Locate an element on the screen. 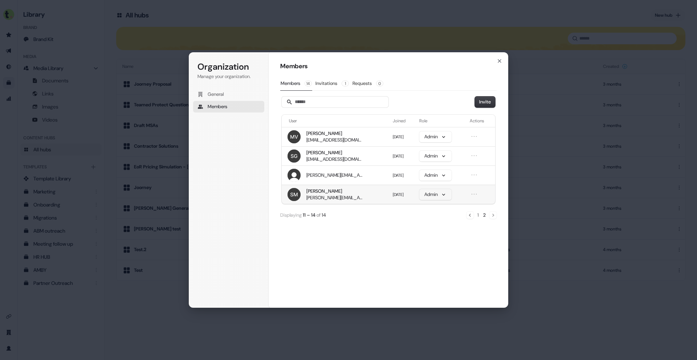 This screenshot has width=697, height=360. img: Marina Vozdukhovych is located at coordinates (294, 137).